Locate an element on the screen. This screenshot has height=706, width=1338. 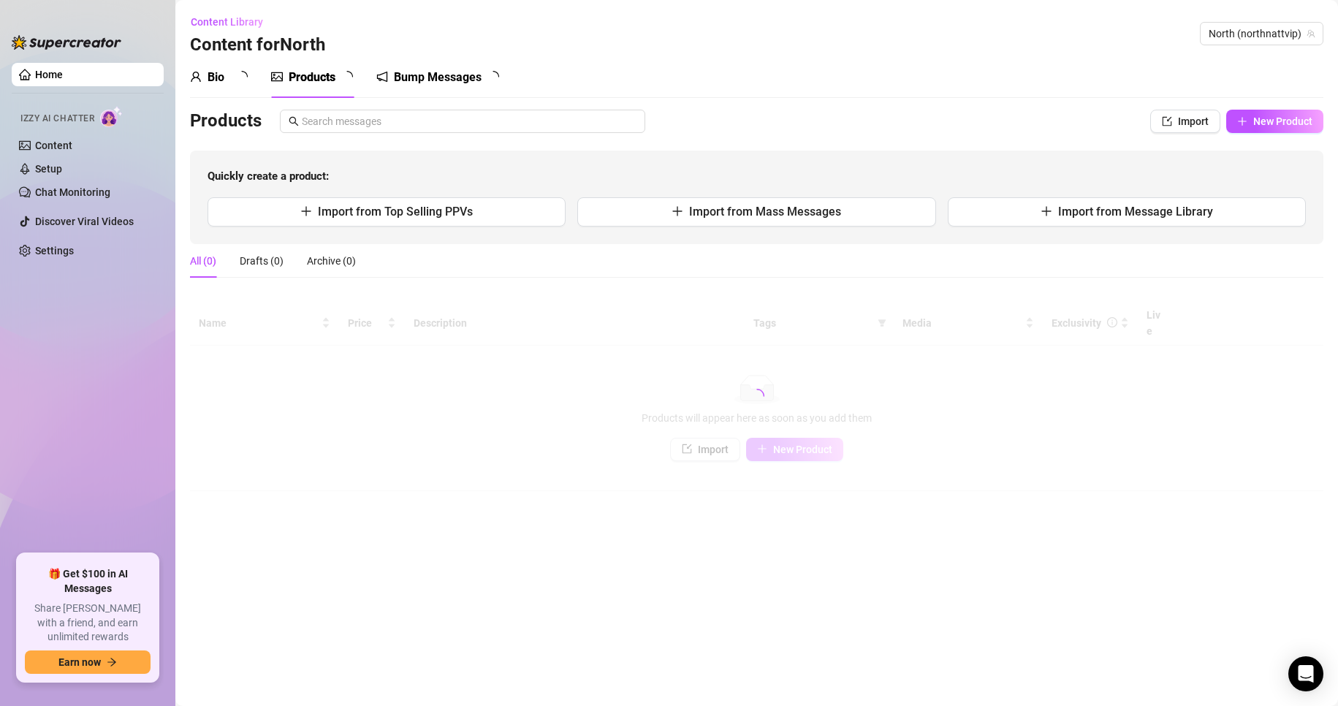
span: search is located at coordinates (294, 121).